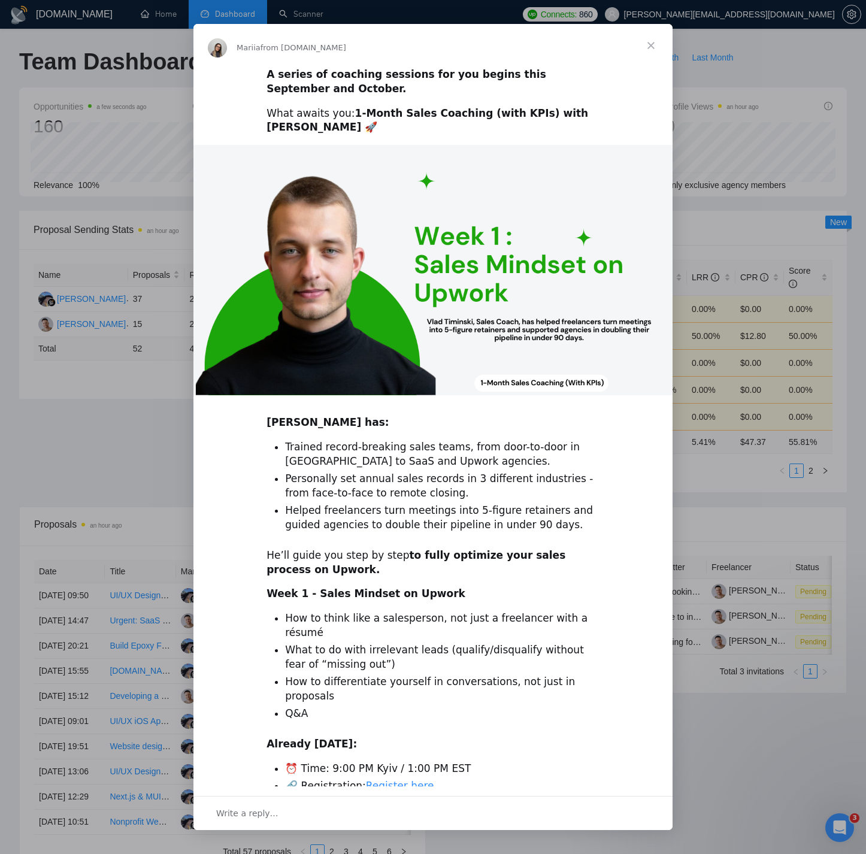 The image size is (866, 854). Describe the element at coordinates (442, 518) in the screenshot. I see `li: Helped freelancers turn meetings into 5-figure retainers and guided agencies to double their pipe...` at that location.